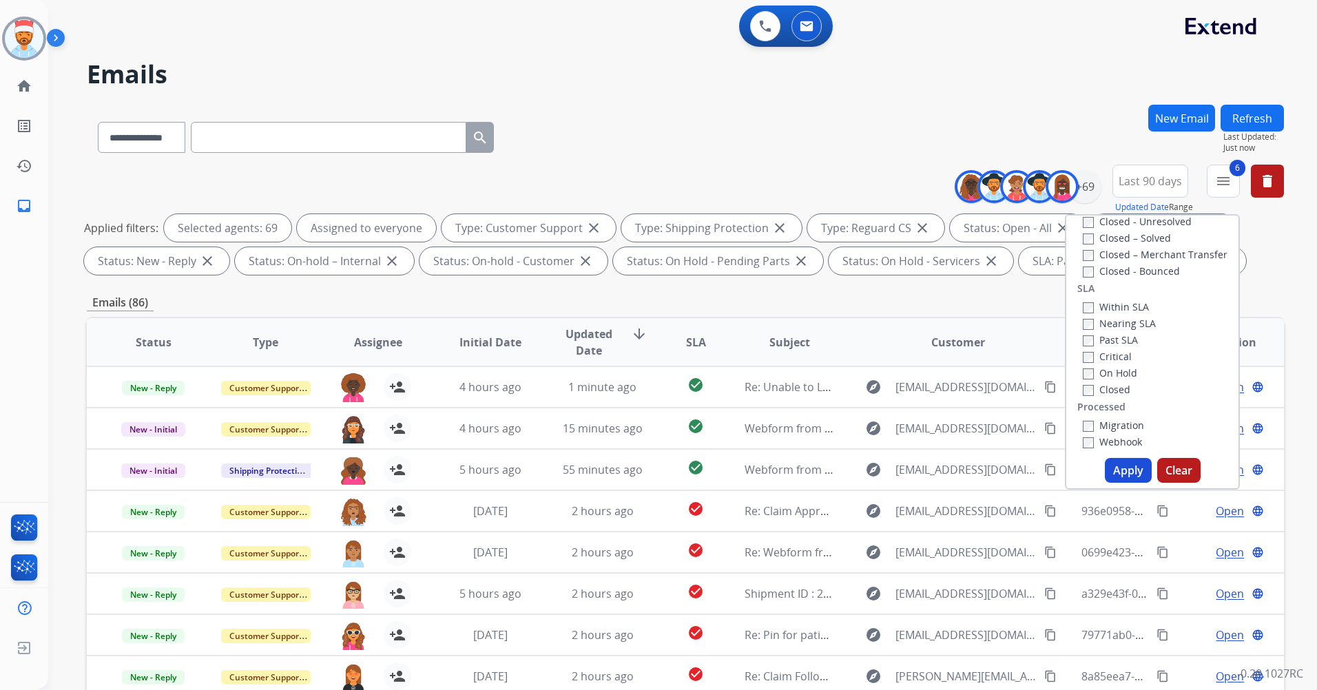 This screenshot has width=1317, height=690. I want to click on span: Just now, so click(1254, 148).